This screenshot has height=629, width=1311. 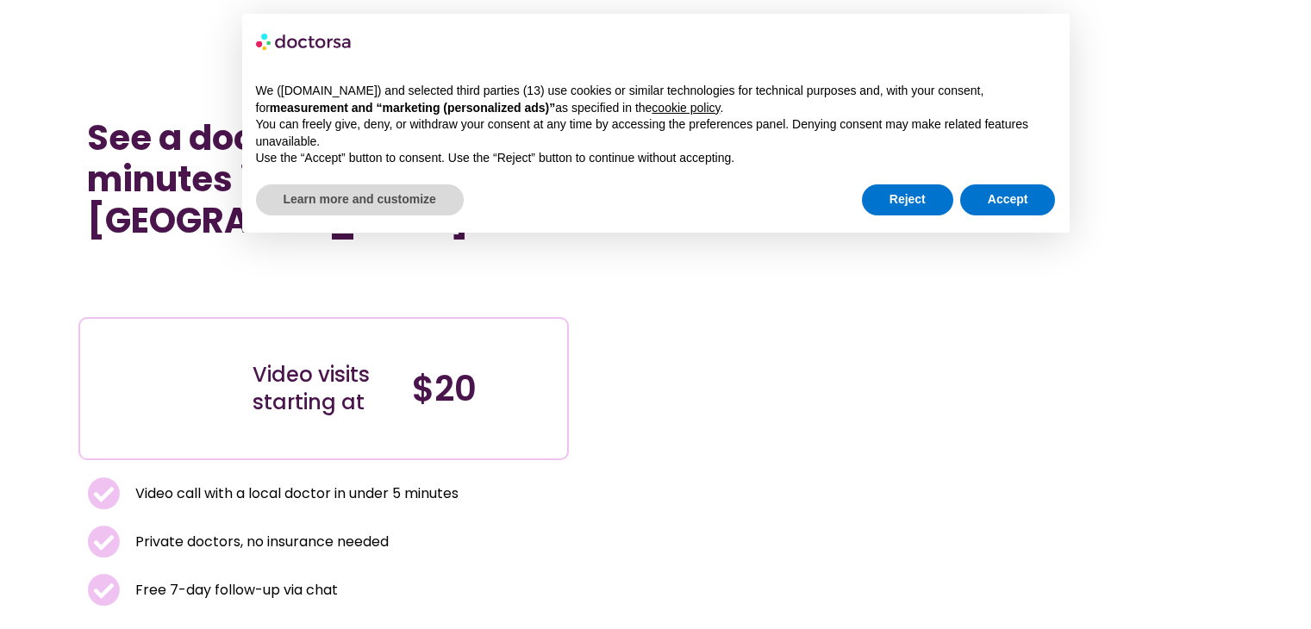 What do you see at coordinates (483, 389) in the screenshot?
I see `h4: $20` at bounding box center [483, 389].